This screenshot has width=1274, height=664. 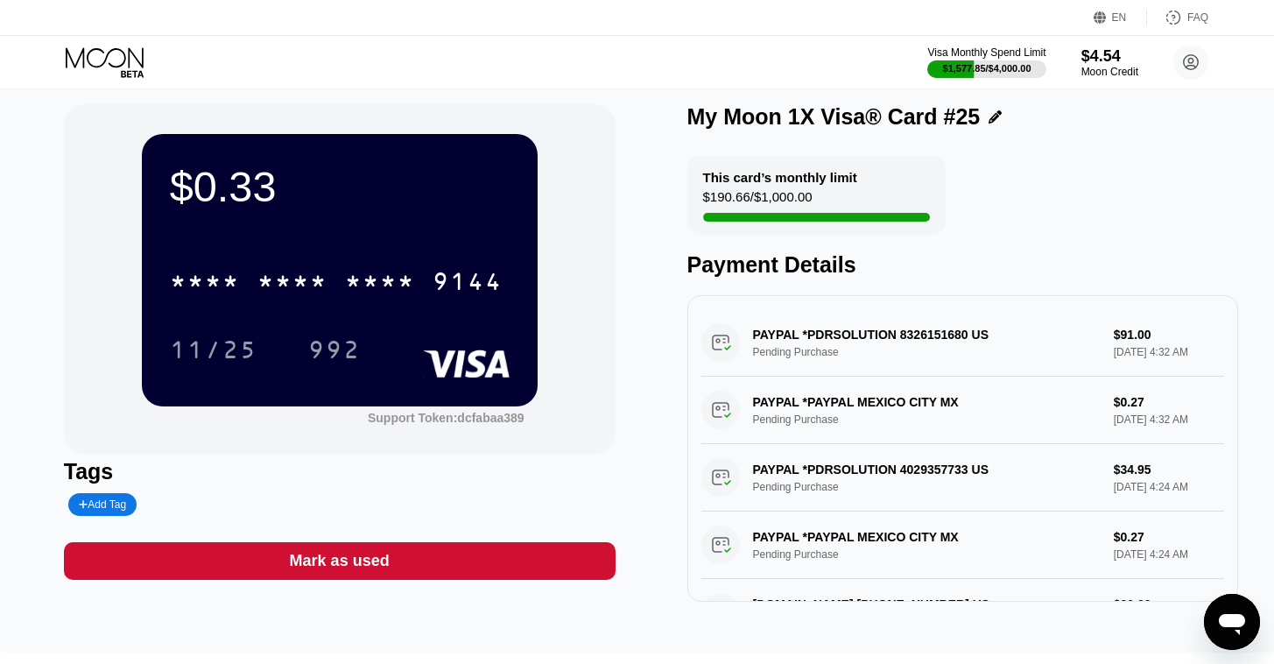 I want to click on div: Support Token: dcfabaa389, so click(x=446, y=418).